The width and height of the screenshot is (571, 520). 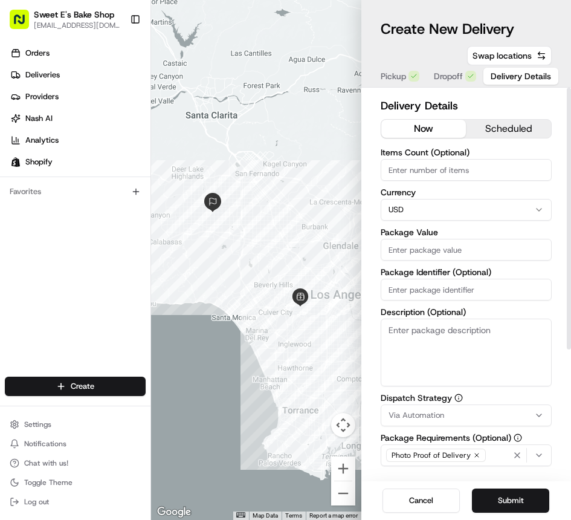 I want to click on img: Shopify logo, so click(x=16, y=162).